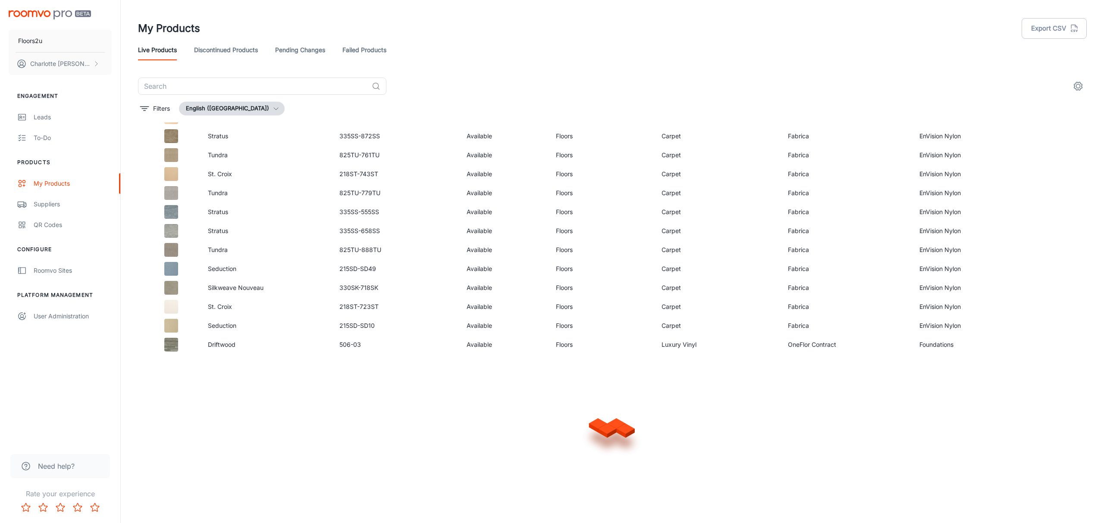 This screenshot has width=1104, height=523. Describe the element at coordinates (60, 494) in the screenshot. I see `p: Rate your experience` at that location.